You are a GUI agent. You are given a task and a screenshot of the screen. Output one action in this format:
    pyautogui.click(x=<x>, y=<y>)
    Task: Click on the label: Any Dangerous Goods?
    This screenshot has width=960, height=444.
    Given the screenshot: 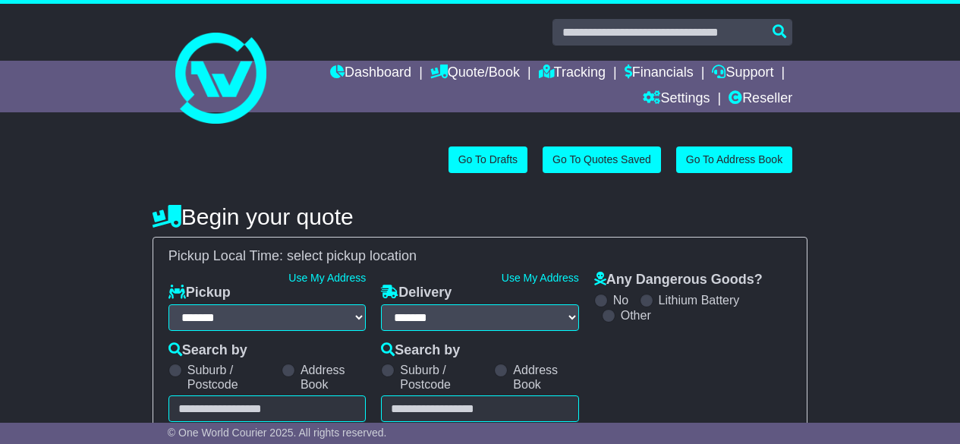 What is the action you would take?
    pyautogui.click(x=678, y=280)
    